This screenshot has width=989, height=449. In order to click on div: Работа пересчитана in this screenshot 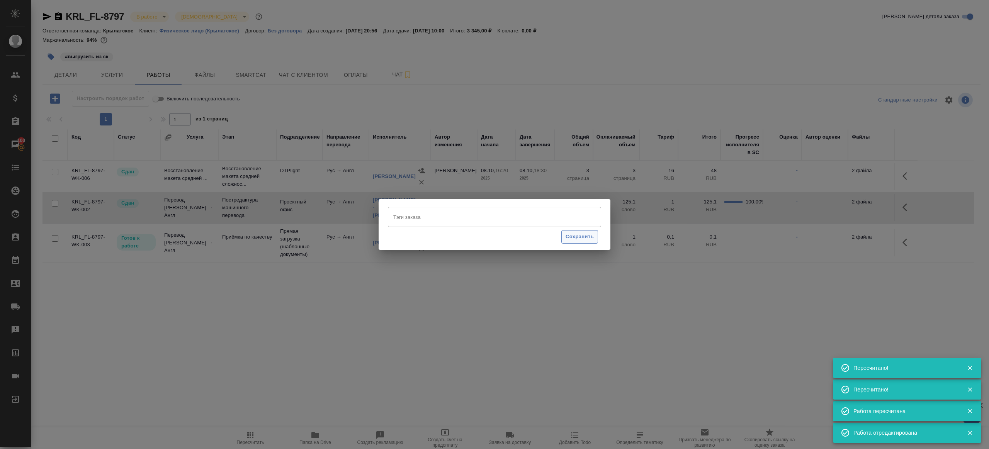, I will do `click(905, 412)`.